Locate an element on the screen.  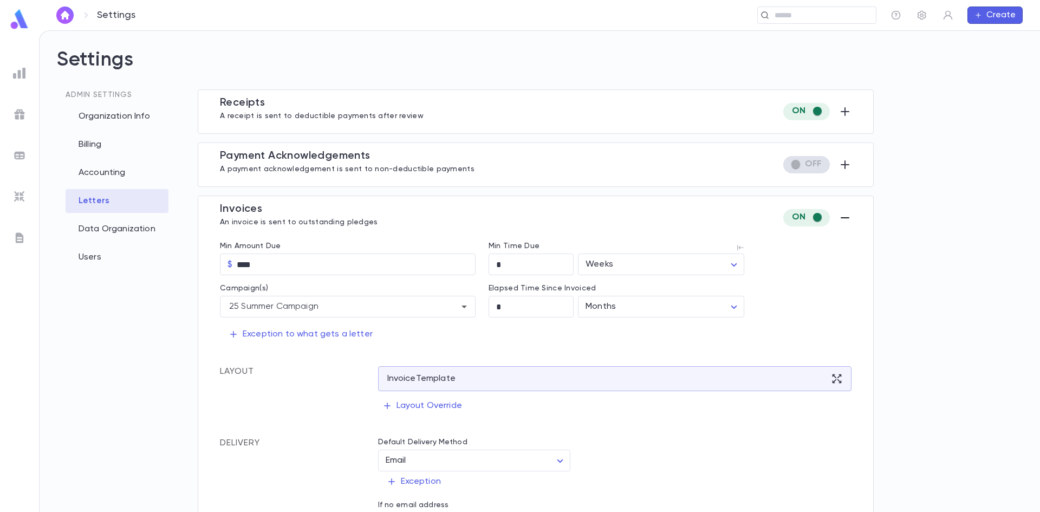
img: logo is located at coordinates (19, 19).